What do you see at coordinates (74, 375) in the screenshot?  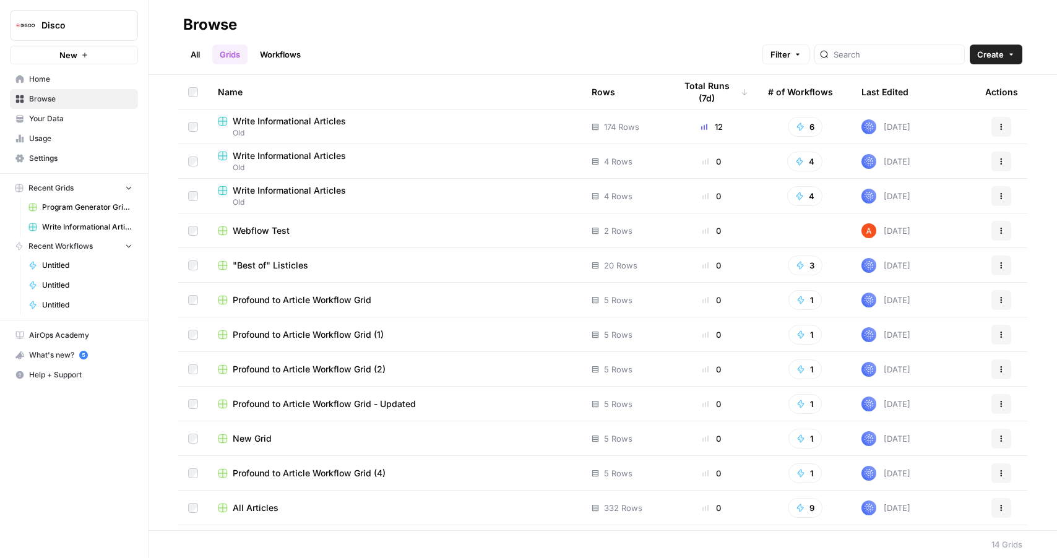 I see `button: Help + Support` at bounding box center [74, 375].